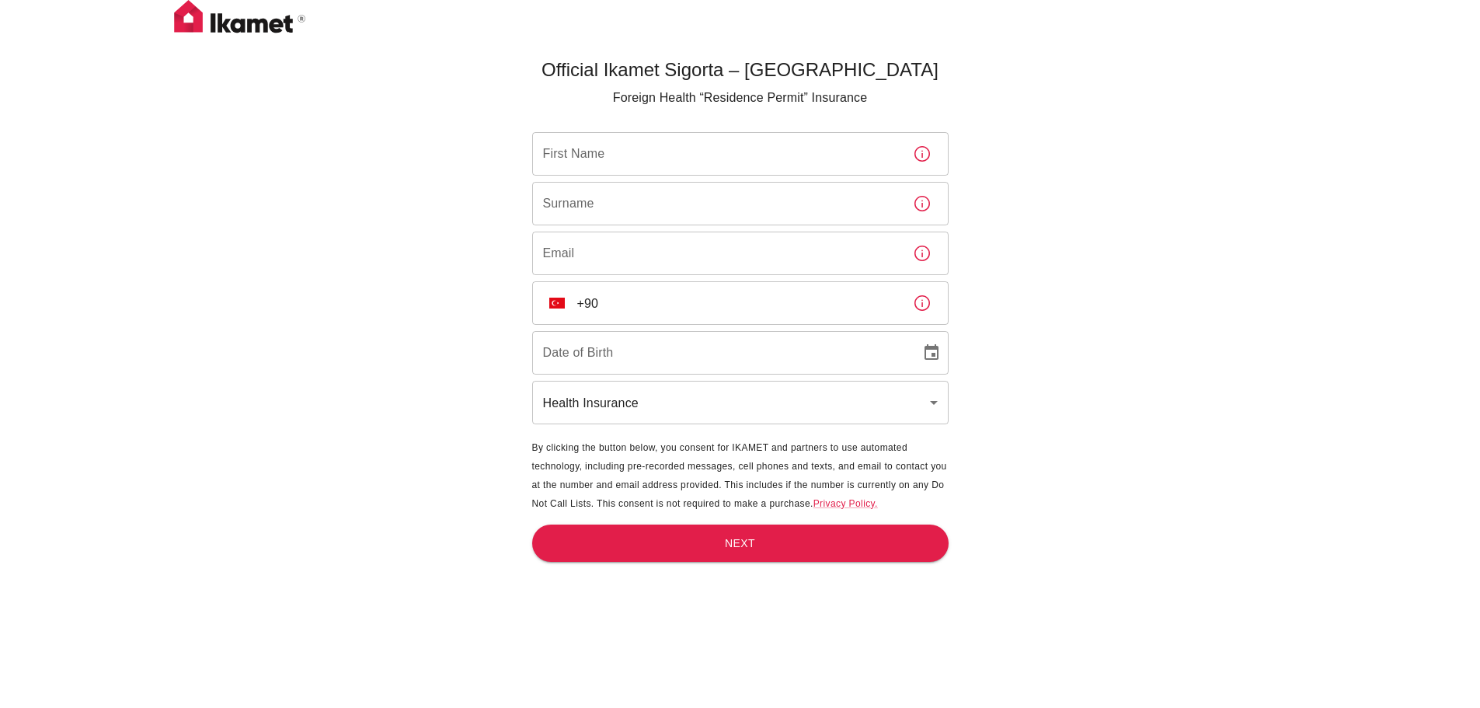 This screenshot has width=1480, height=708. What do you see at coordinates (557, 303) in the screenshot?
I see `button: Select country` at bounding box center [557, 303].